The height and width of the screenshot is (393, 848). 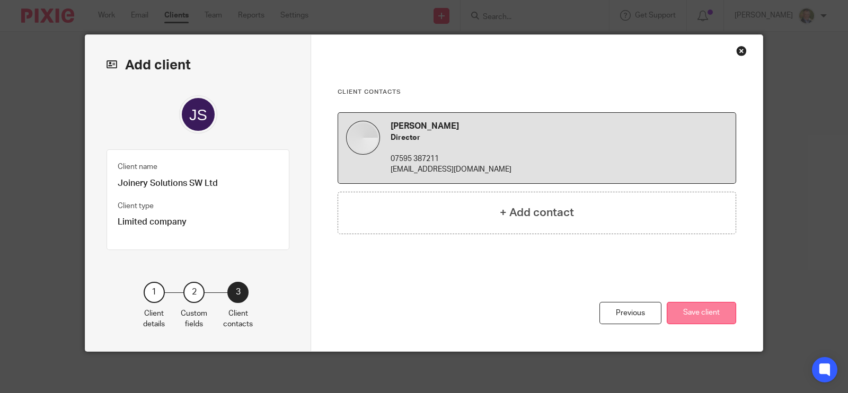 What do you see at coordinates (238, 293) in the screenshot?
I see `div: 3` at bounding box center [238, 293].